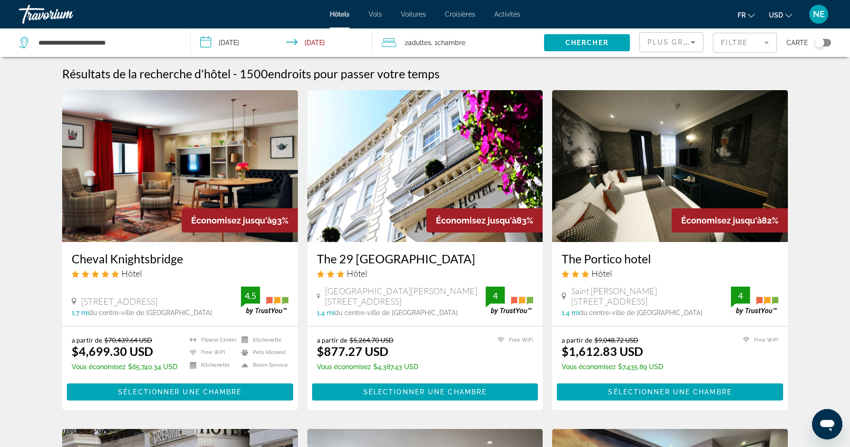 The width and height of the screenshot is (850, 447). What do you see at coordinates (180, 258) in the screenshot?
I see `h3: Cheval Knightsbridge` at bounding box center [180, 258].